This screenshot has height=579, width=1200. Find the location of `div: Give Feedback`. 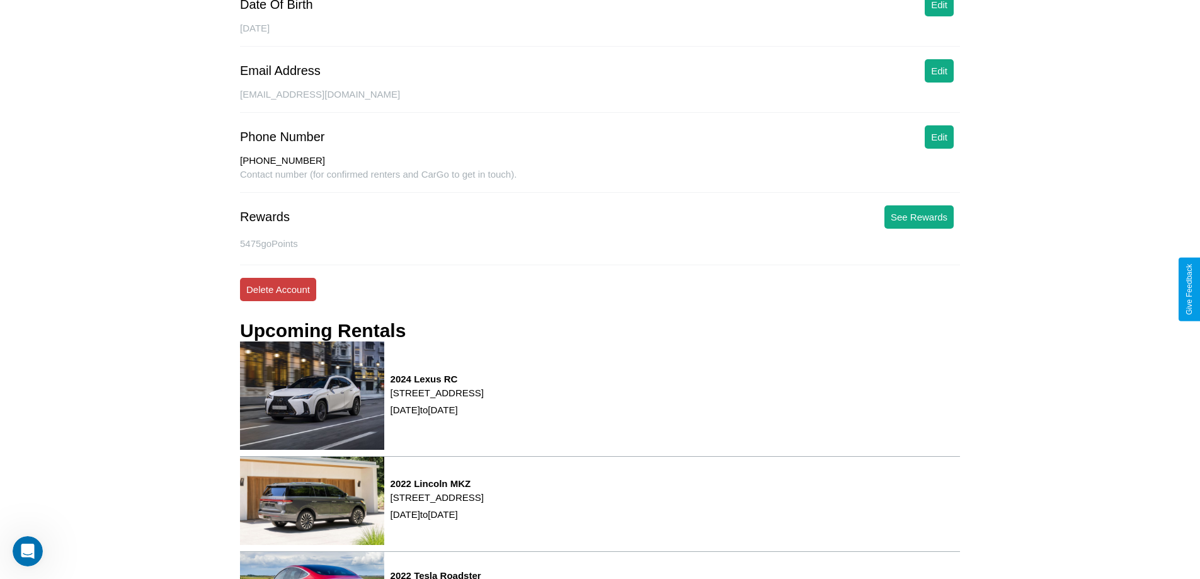

div: Give Feedback is located at coordinates (1189, 289).